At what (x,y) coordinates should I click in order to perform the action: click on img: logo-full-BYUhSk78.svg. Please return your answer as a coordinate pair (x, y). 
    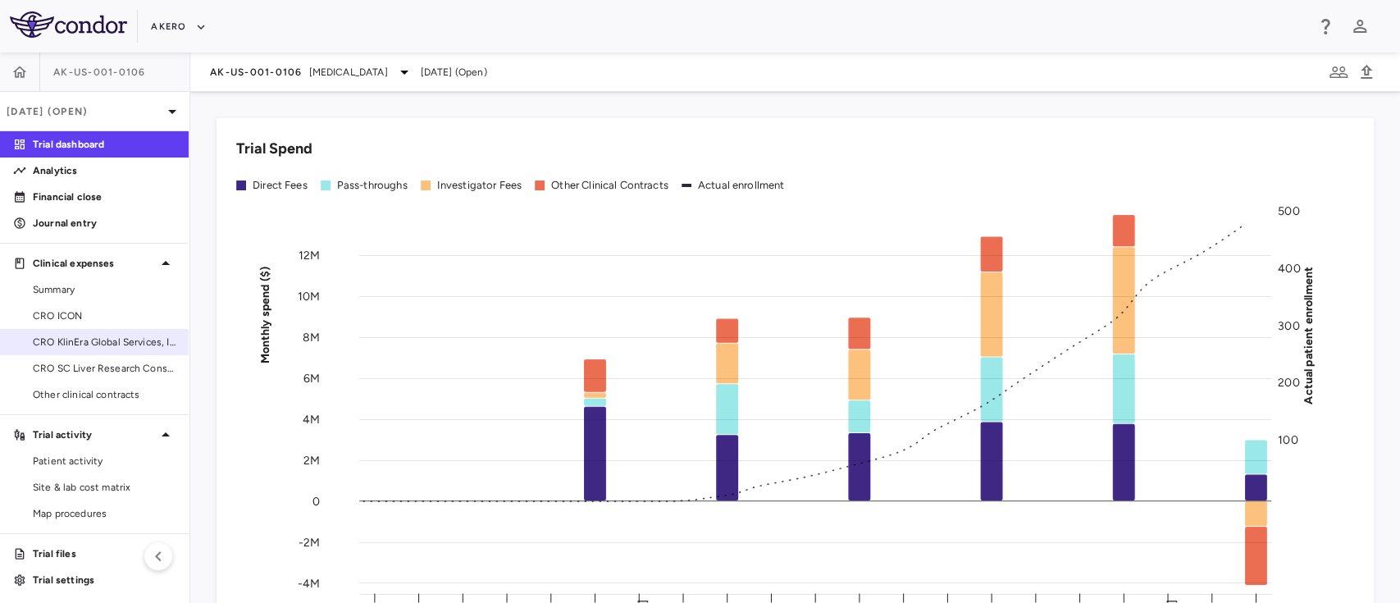
    Looking at the image, I should click on (68, 25).